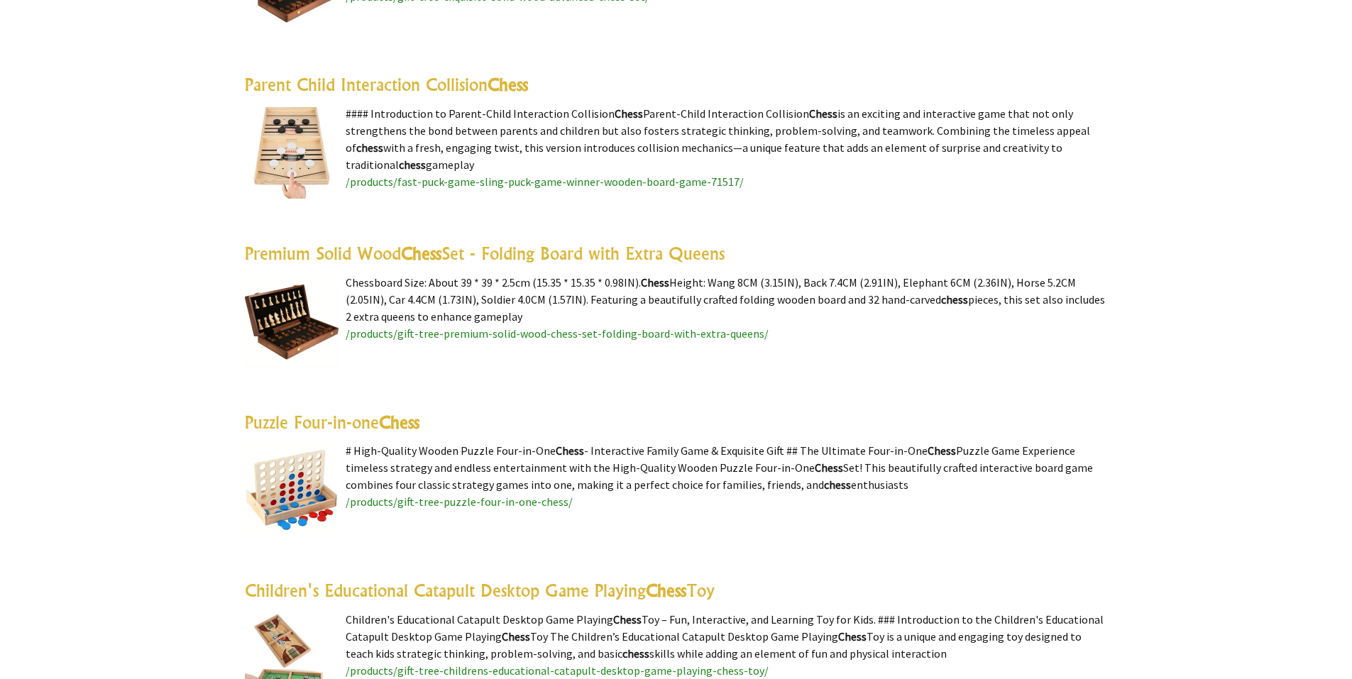 The image size is (1352, 679). What do you see at coordinates (557, 334) in the screenshot?
I see `span: /products/gift-tree-premium-solid-wood-chess-set-folding-board-with-extra-queens/` at bounding box center [557, 334].